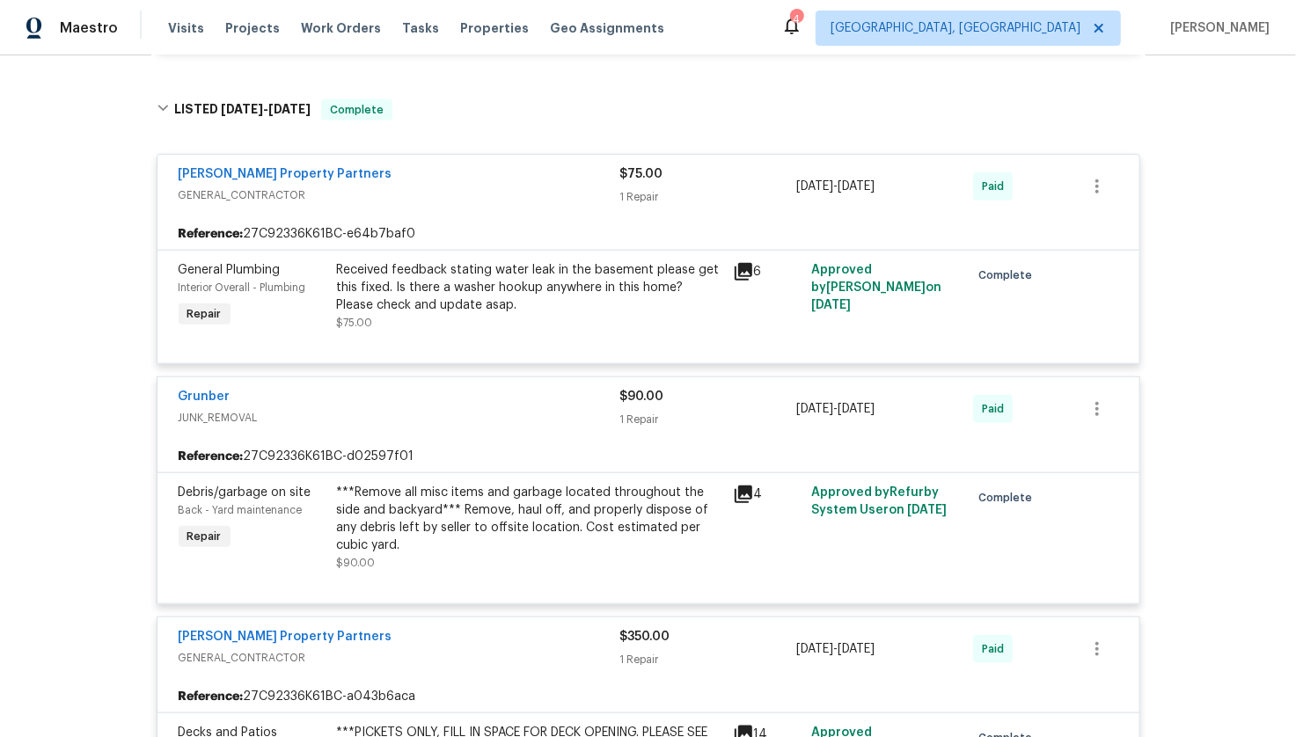 The width and height of the screenshot is (1296, 737). I want to click on span: Visits, so click(186, 28).